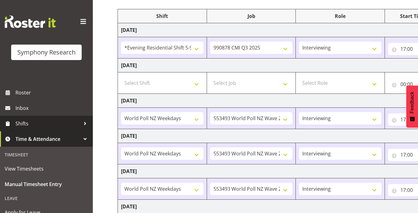 The image size is (418, 213). I want to click on div: Symphony Research, so click(46, 52).